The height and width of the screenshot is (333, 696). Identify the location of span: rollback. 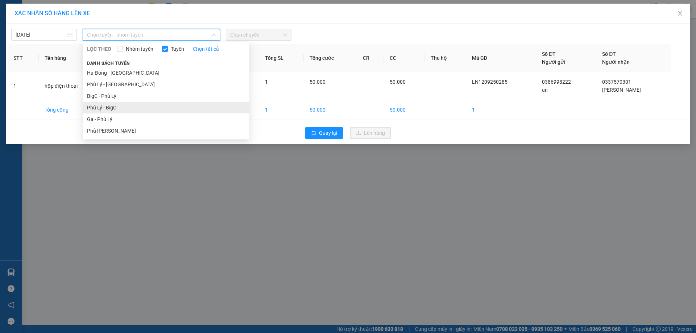
(313, 133).